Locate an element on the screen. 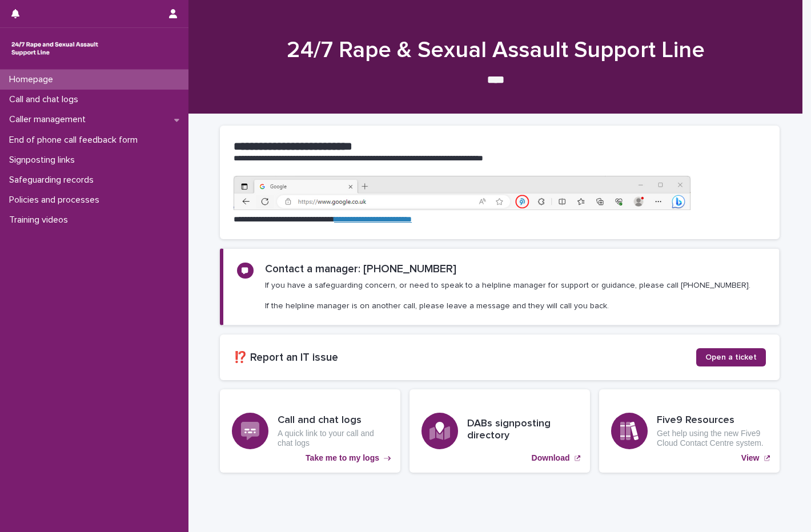 This screenshot has height=532, width=811. h3: DABs signposting directory is located at coordinates (523, 430).